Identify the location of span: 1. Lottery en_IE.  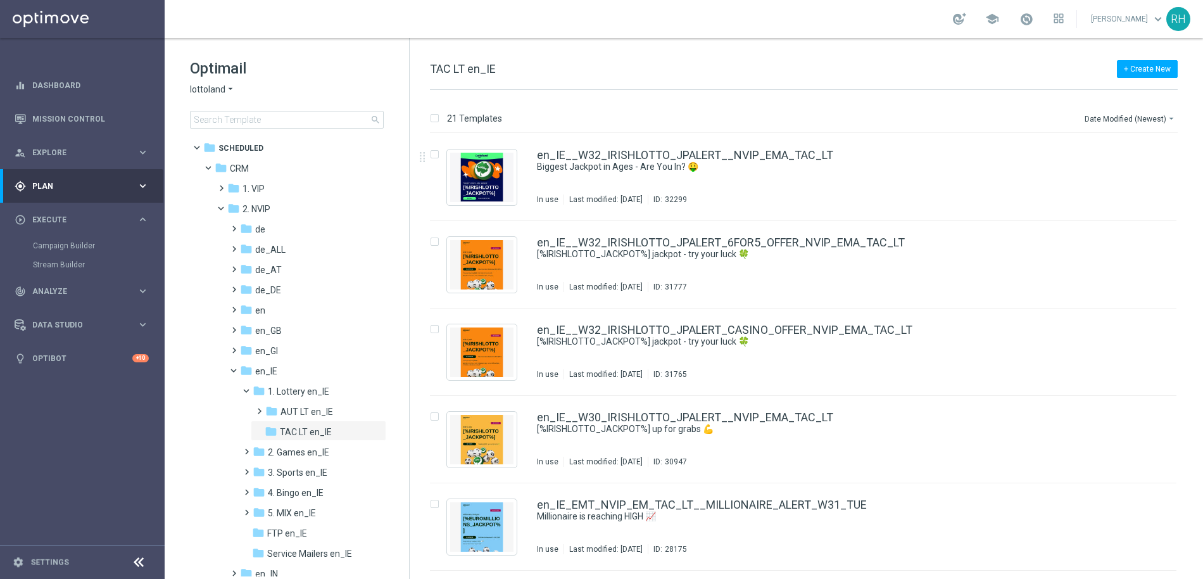
(298, 391).